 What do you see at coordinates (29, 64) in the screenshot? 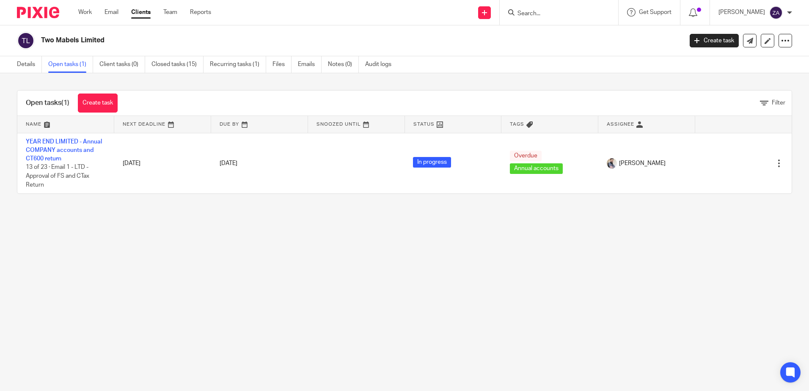
I see `a: Details` at bounding box center [29, 64].